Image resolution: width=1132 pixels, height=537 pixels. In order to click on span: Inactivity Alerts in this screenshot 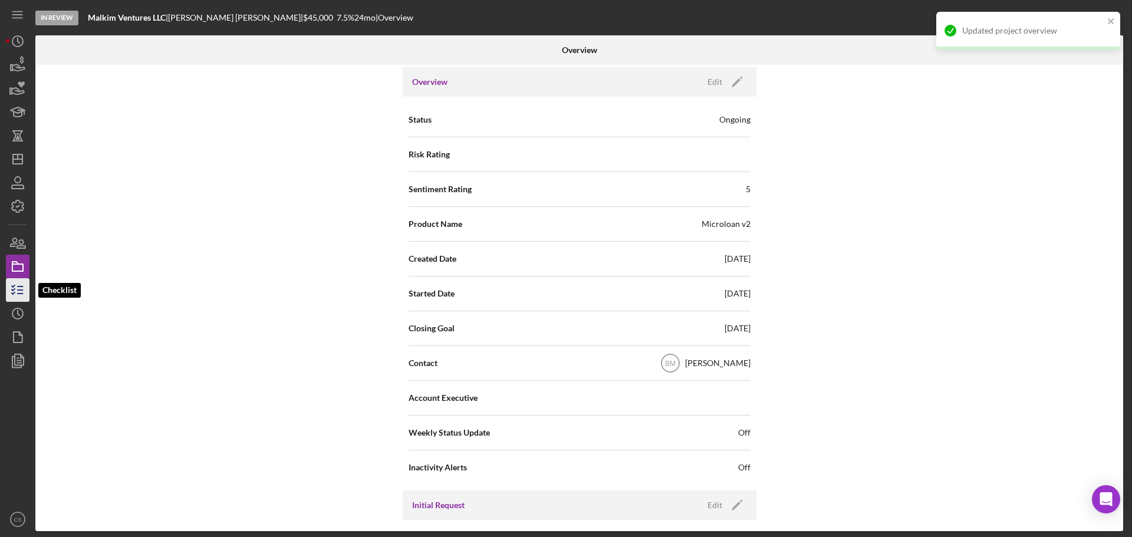, I will do `click(437, 467)`.